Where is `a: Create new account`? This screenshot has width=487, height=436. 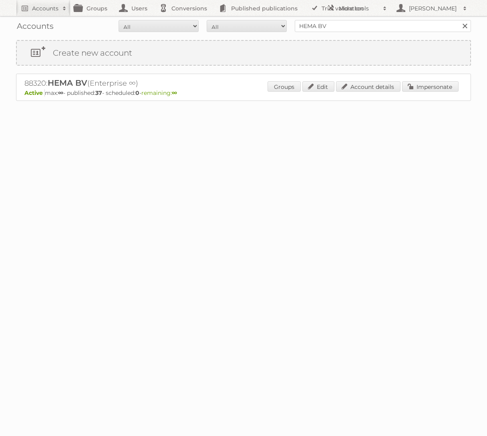
a: Create new account is located at coordinates (244, 53).